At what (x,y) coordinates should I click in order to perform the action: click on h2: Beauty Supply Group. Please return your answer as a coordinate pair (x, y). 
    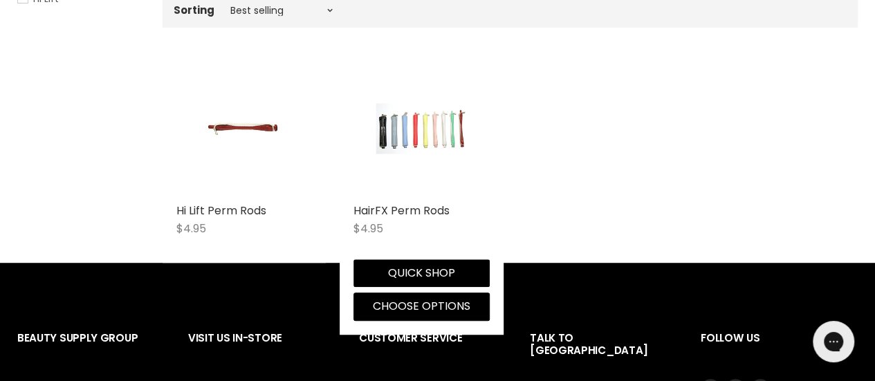
    Looking at the image, I should click on (89, 349).